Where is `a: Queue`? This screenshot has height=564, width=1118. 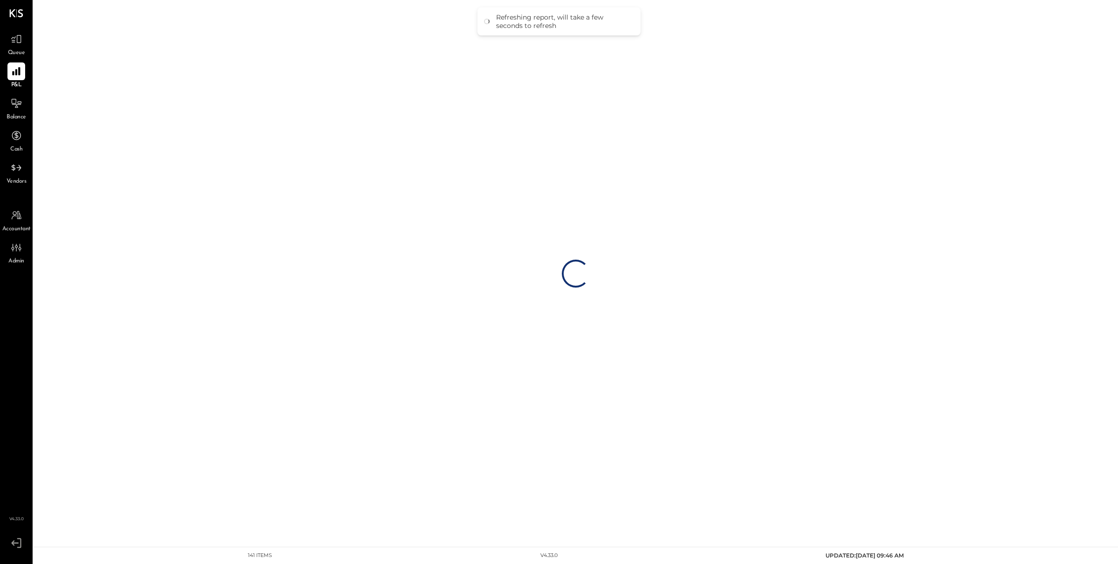 a: Queue is located at coordinates (16, 44).